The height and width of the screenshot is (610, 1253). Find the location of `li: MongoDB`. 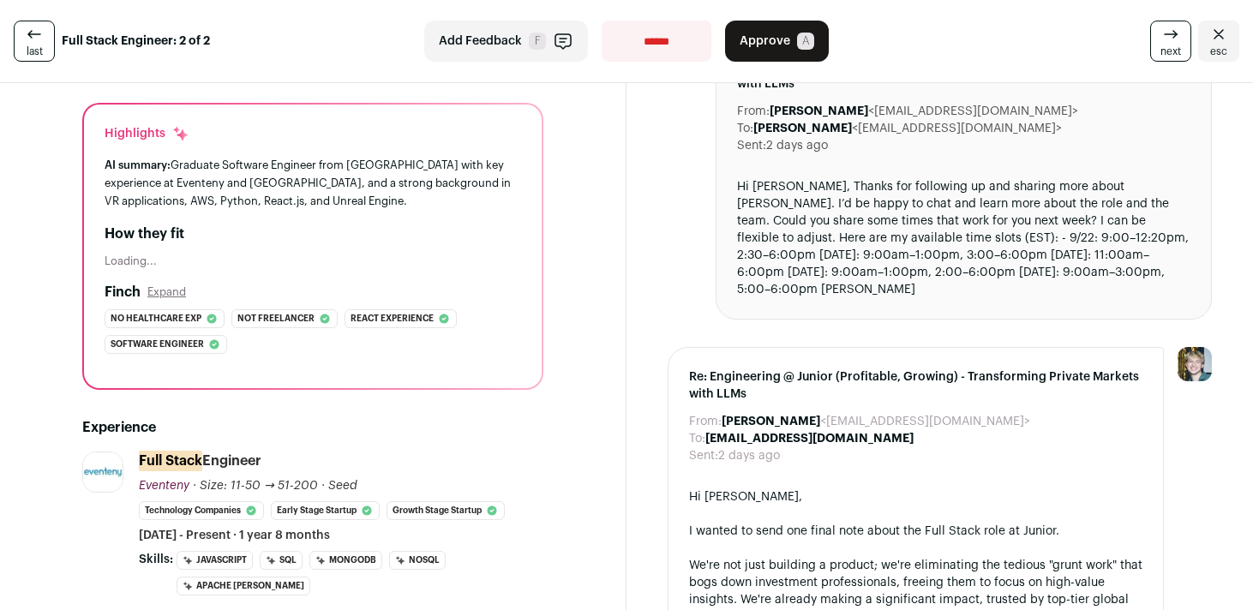

li: MongoDB is located at coordinates (345, 560).